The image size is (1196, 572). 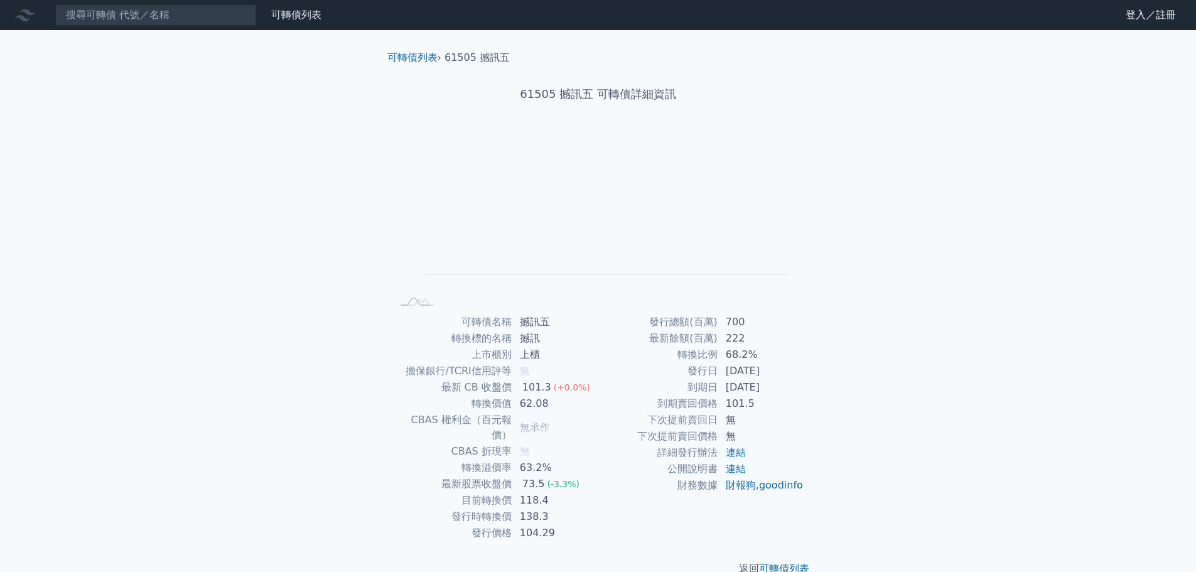 What do you see at coordinates (761, 322) in the screenshot?
I see `td: 700` at bounding box center [761, 322].